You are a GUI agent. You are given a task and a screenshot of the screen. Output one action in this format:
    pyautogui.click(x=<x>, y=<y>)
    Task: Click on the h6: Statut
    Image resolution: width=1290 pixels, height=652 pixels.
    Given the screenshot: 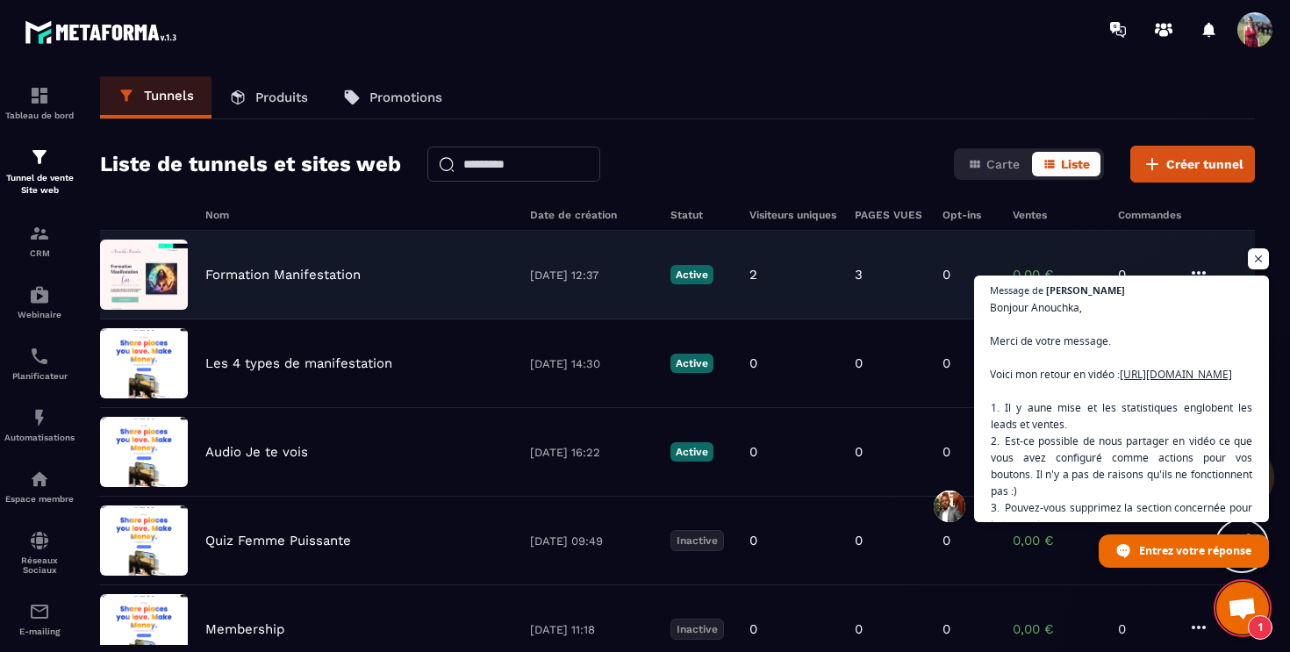 What is the action you would take?
    pyautogui.click(x=701, y=215)
    